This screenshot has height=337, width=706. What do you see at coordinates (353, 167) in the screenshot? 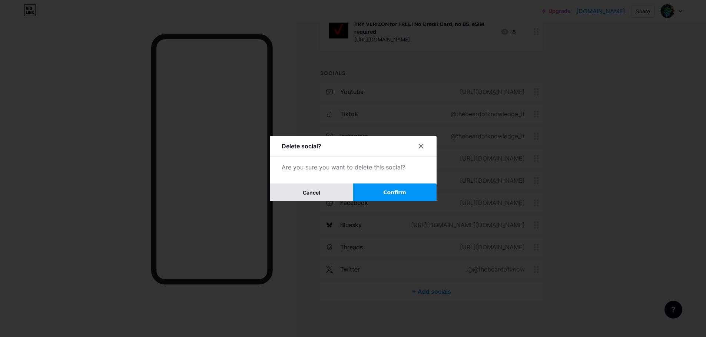
I see `div: Are you sure you want to delete this social?` at bounding box center [353, 167].